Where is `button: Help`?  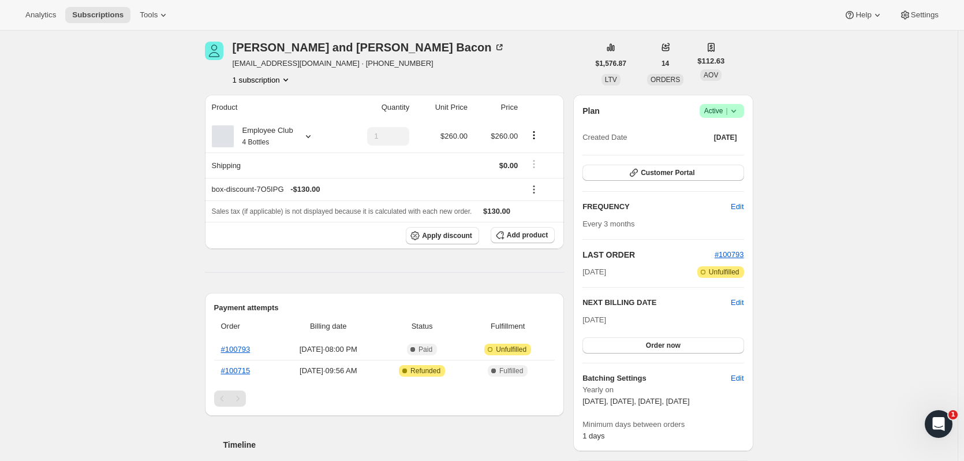
button: Help is located at coordinates (863, 15).